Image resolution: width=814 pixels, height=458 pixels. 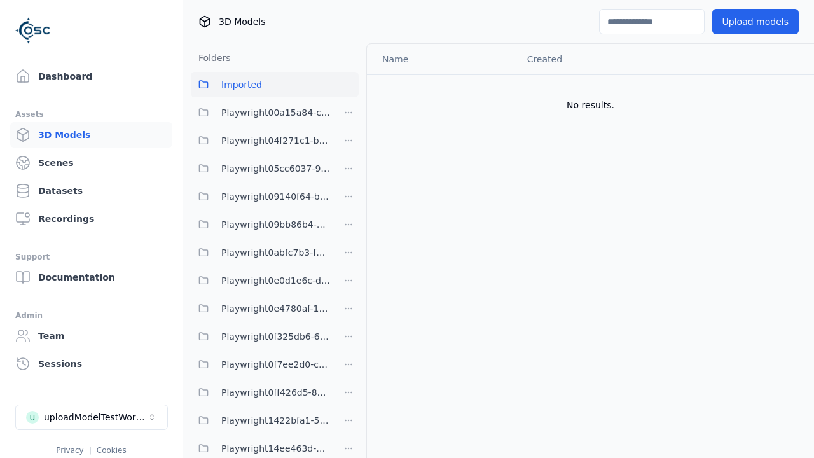 What do you see at coordinates (276, 113) in the screenshot?
I see `span: Playwright00a15a84-c398-4ef4-9da8-38c036397b1e` at bounding box center [276, 113].